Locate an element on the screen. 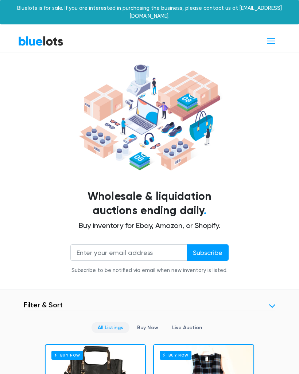  a: All Listings is located at coordinates (110, 327).